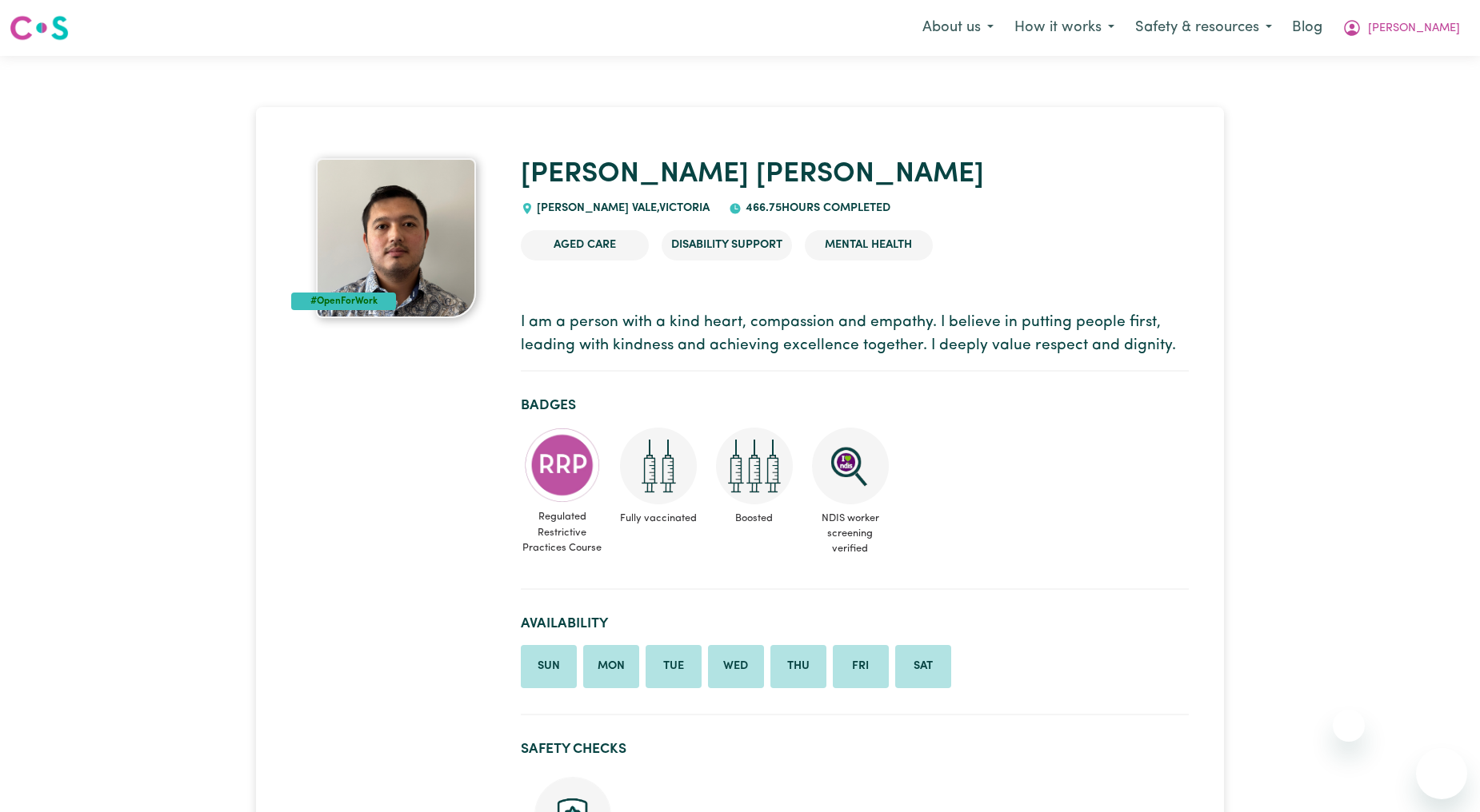  Describe the element at coordinates (39, 28) in the screenshot. I see `img: Careseekers logo` at that location.